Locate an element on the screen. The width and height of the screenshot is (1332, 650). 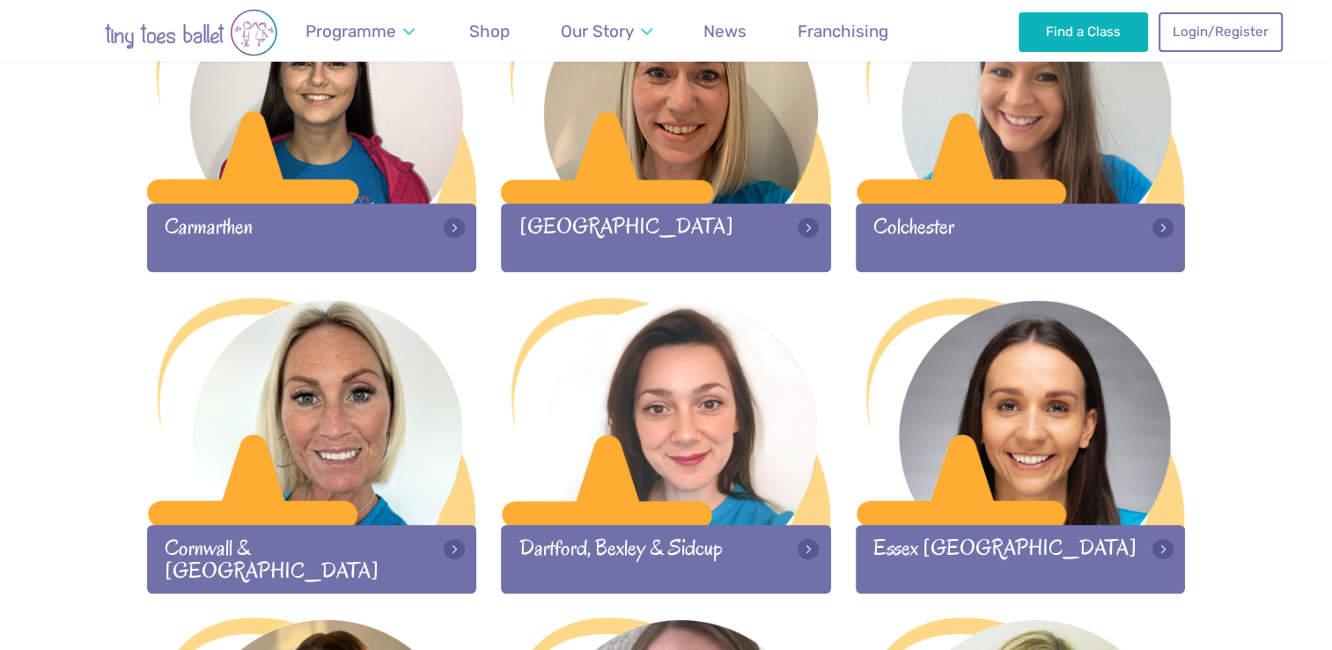
a: Dartford, Bexley & Sidcup is located at coordinates (666, 444).